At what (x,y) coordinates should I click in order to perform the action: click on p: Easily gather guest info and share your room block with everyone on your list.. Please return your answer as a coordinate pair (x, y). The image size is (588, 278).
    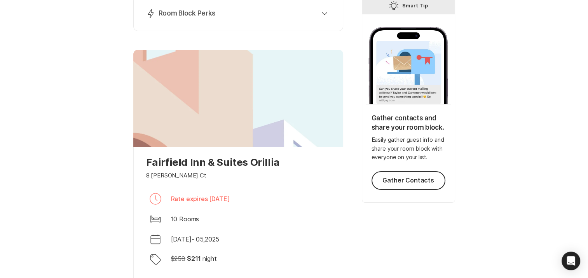
    Looking at the image, I should click on (409, 149).